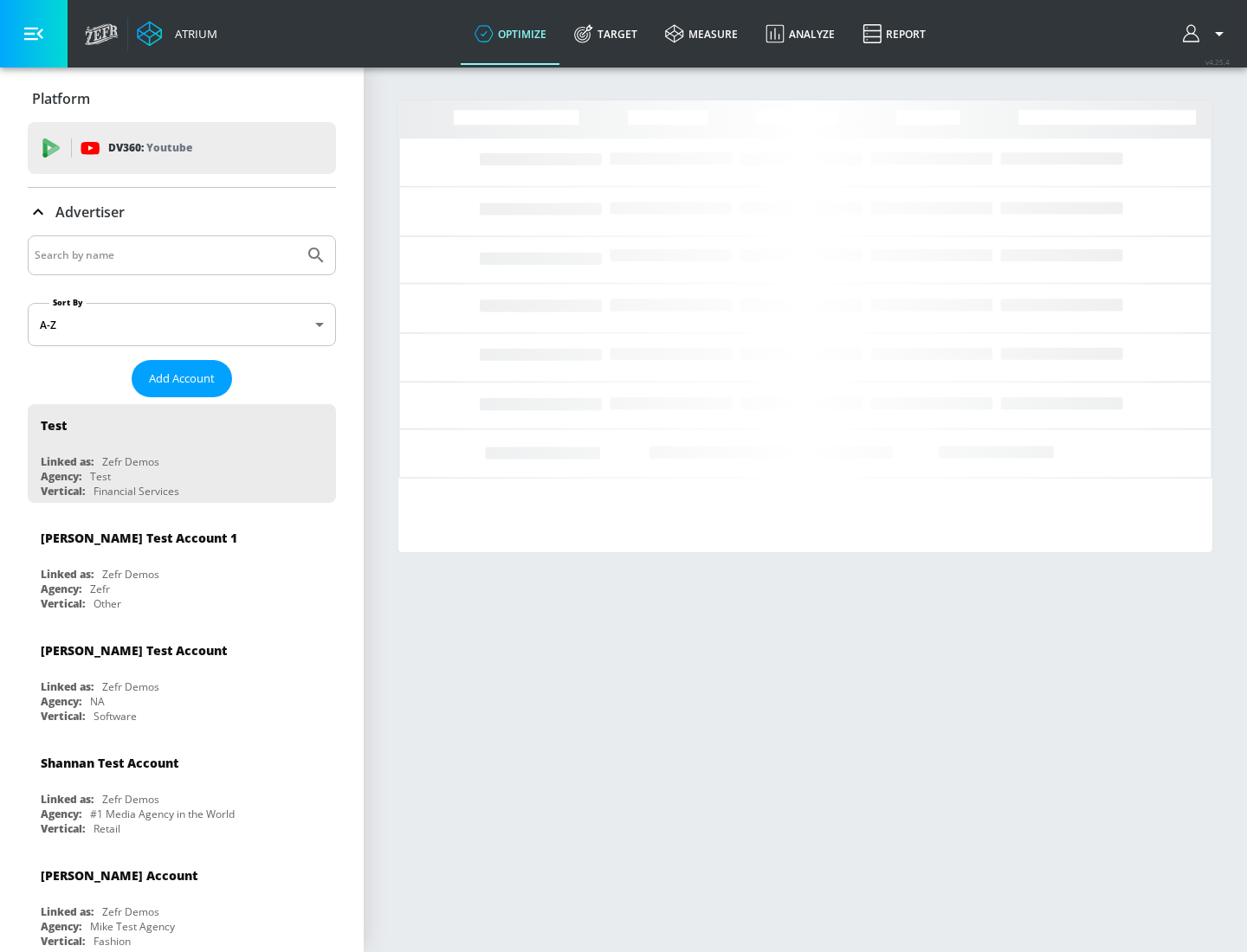 The height and width of the screenshot is (952, 1247). Describe the element at coordinates (115, 716) in the screenshot. I see `div: Software` at that location.